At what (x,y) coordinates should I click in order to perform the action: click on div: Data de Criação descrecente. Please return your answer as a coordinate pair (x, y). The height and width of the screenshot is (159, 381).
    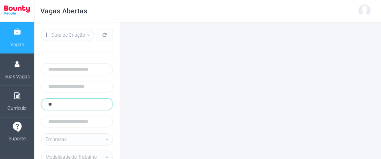
    Looking at the image, I should click on (65, 35).